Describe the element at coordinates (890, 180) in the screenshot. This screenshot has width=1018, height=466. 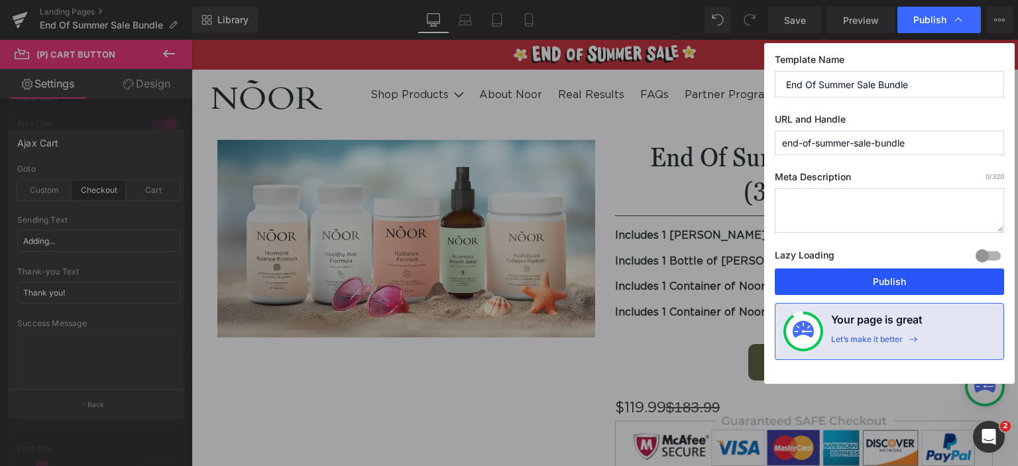
I see `label: Meta Description` at that location.